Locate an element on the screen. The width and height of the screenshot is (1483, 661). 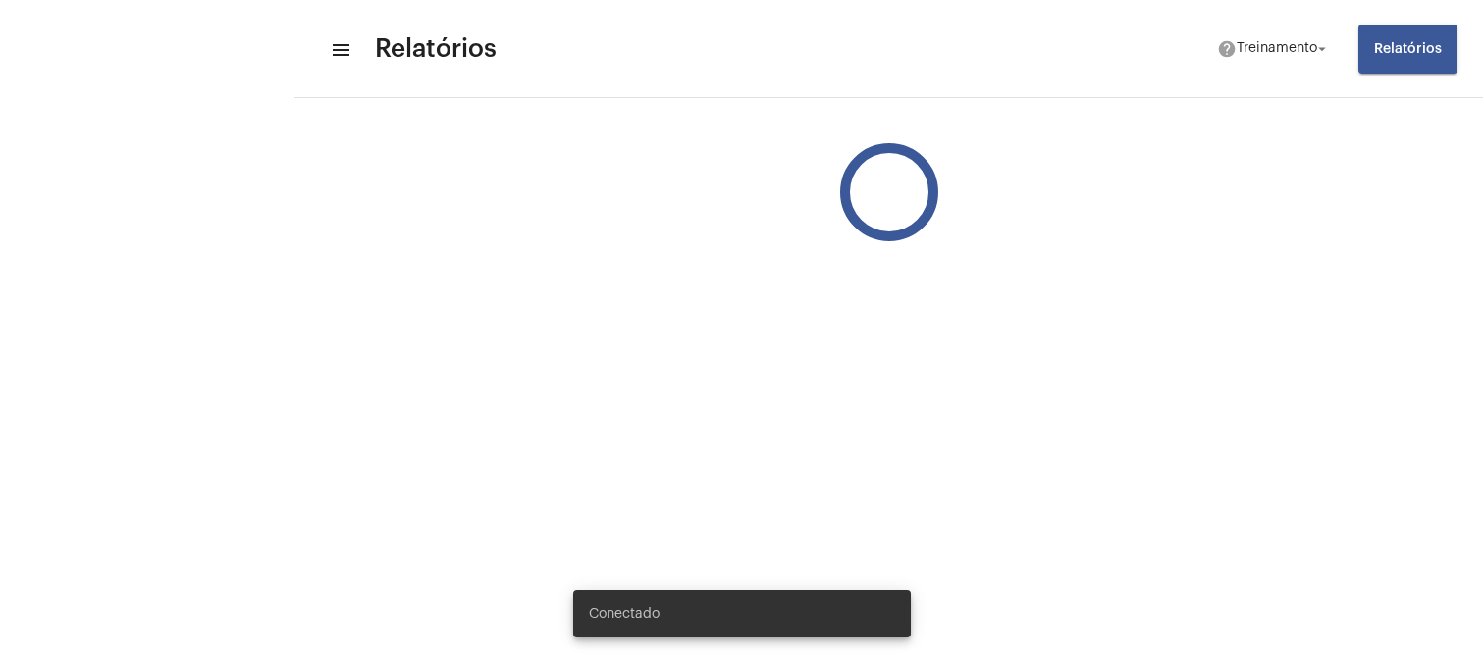
span: Treinamento is located at coordinates (1277, 49).